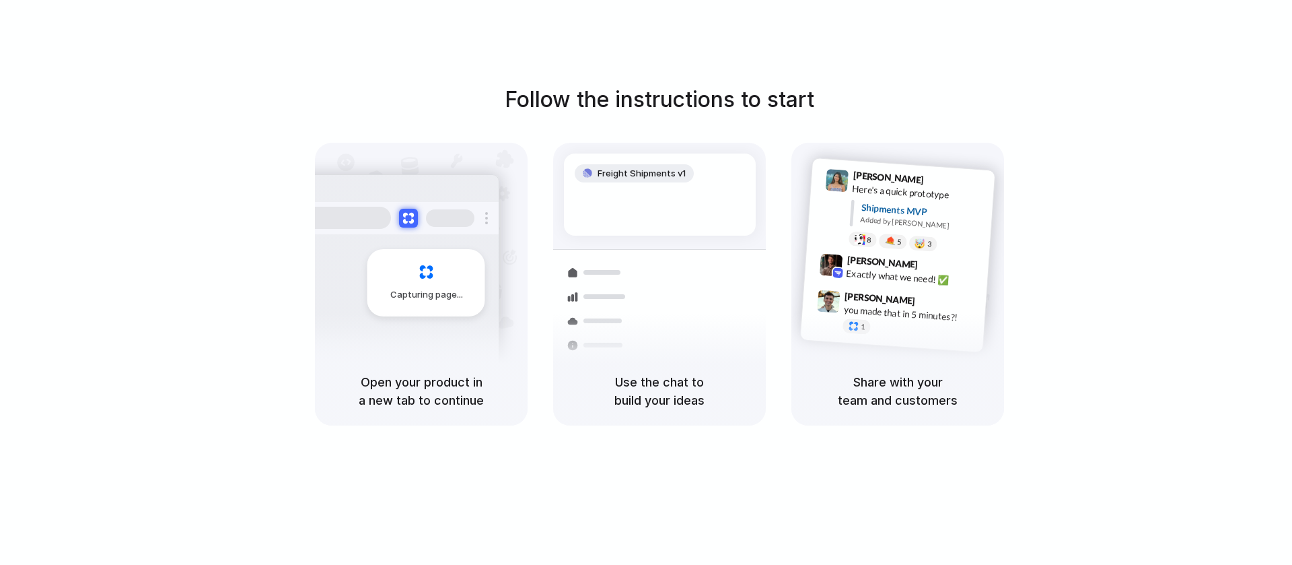  I want to click on div: Here's a quick prototype, so click(919, 193).